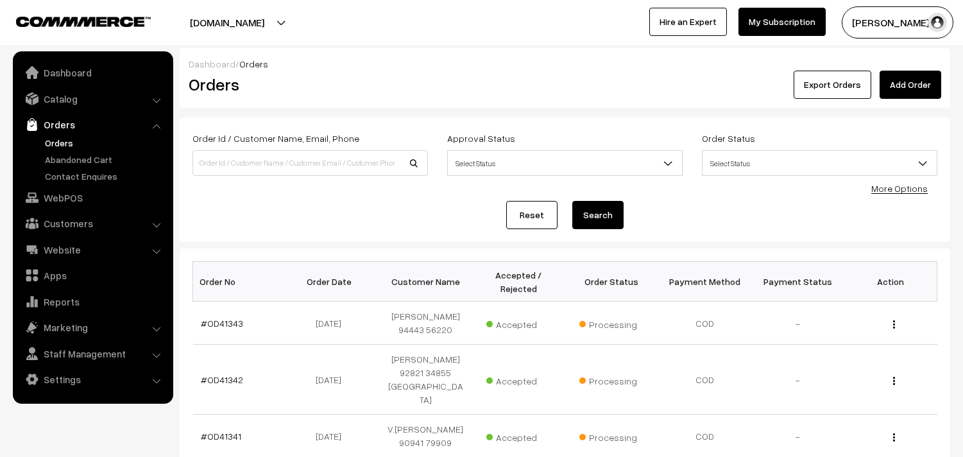 This screenshot has height=457, width=963. I want to click on th: Payment Status, so click(797, 282).